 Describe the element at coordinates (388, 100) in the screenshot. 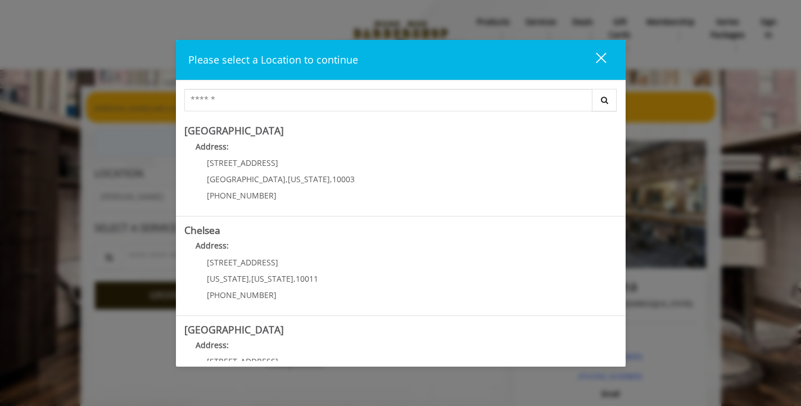

I see `input: Search Center` at that location.